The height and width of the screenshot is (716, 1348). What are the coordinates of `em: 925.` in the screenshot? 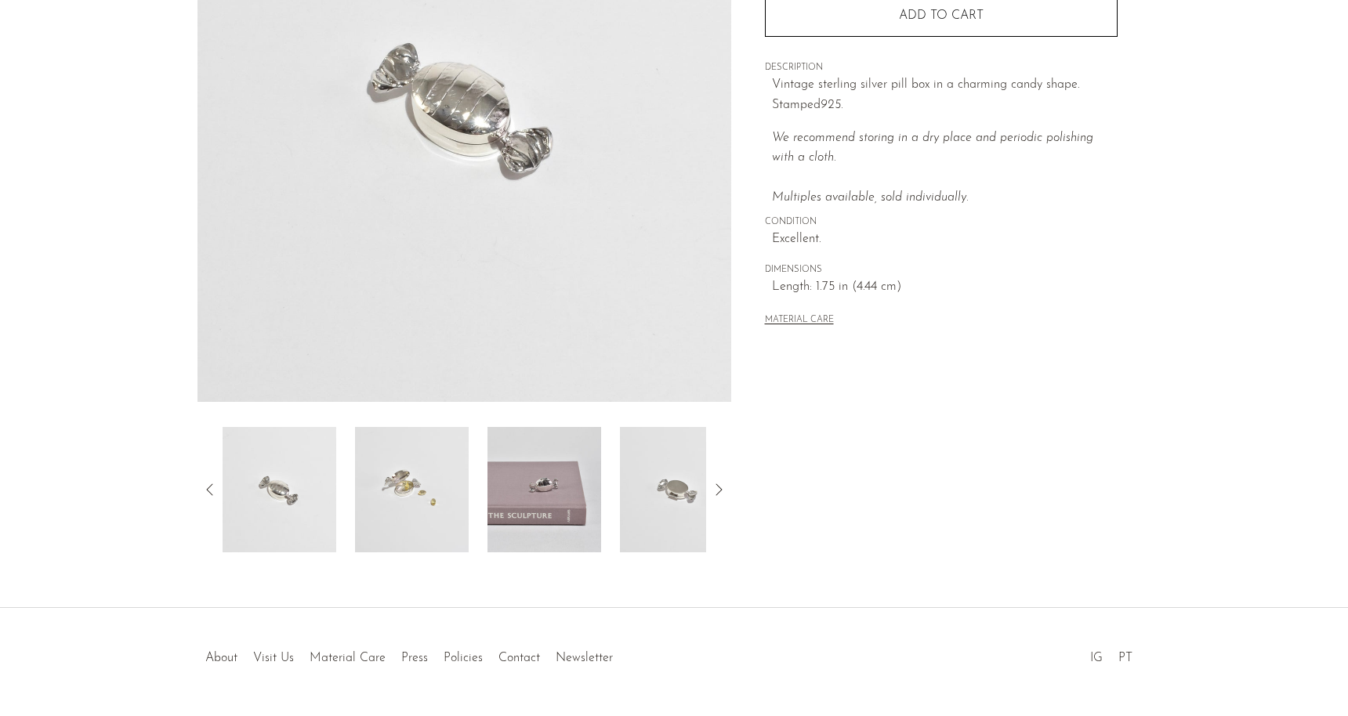 It's located at (832, 105).